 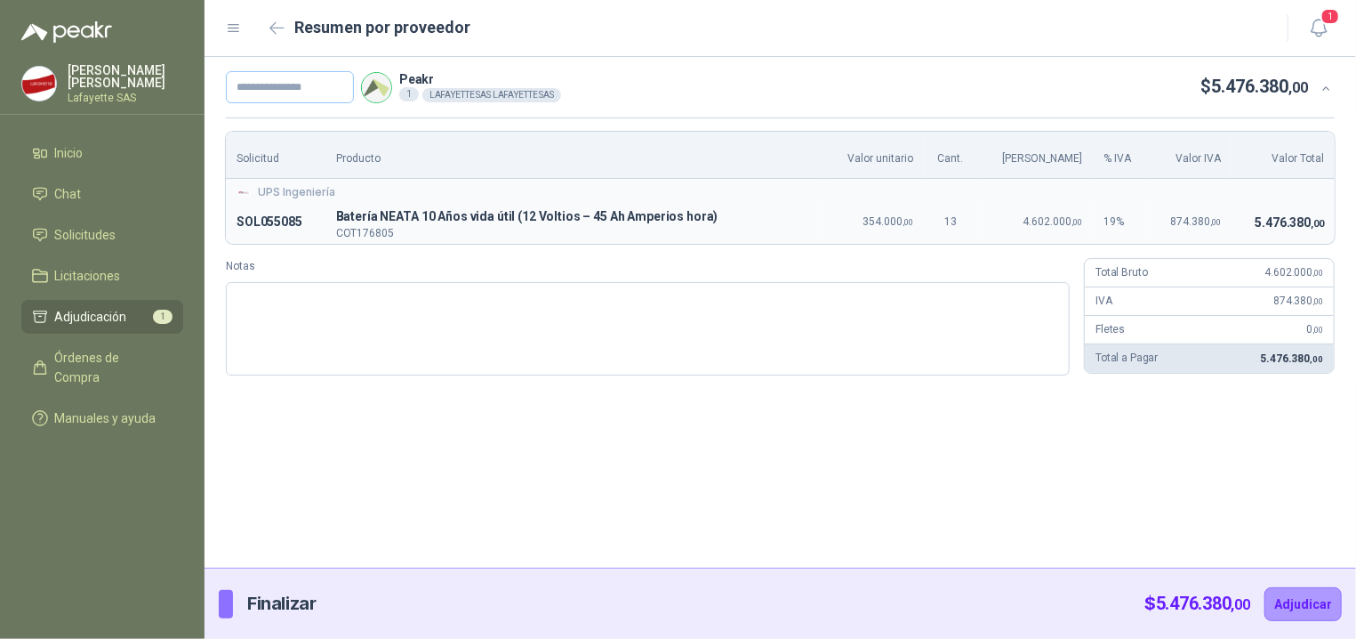 I want to click on p: Total a Pagar, so click(x=1127, y=358).